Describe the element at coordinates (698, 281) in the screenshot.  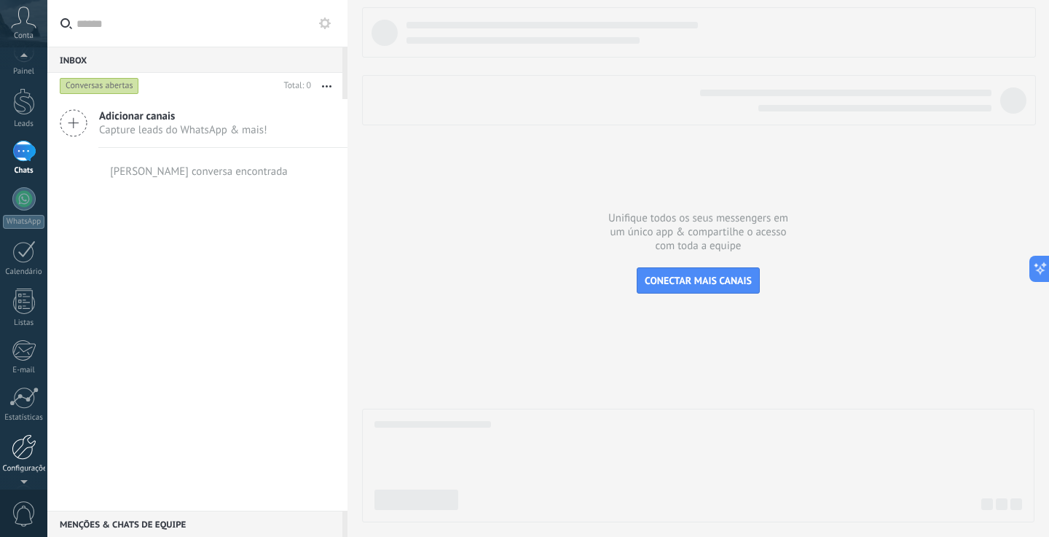
I see `button: CONECTAR MAIS CANAIS` at that location.